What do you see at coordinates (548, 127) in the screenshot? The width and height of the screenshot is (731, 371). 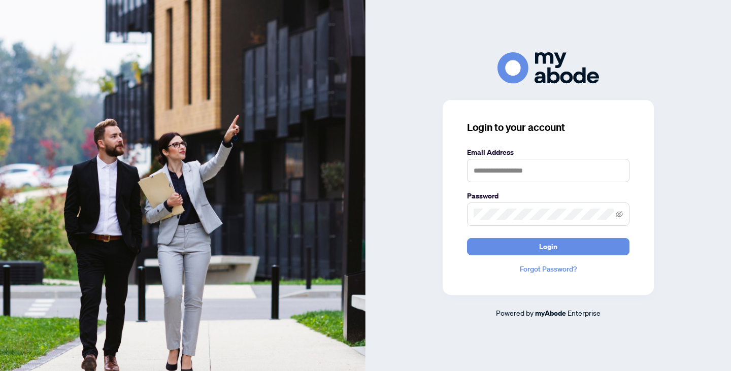 I see `h3: Login to your account` at bounding box center [548, 127].